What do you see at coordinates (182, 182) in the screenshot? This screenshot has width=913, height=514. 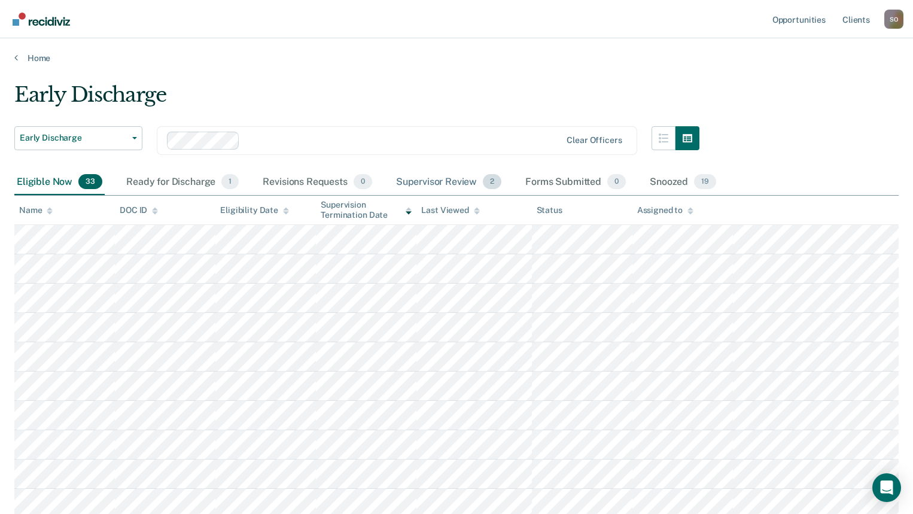 I see `div: Ready for Discharge1` at bounding box center [182, 182].